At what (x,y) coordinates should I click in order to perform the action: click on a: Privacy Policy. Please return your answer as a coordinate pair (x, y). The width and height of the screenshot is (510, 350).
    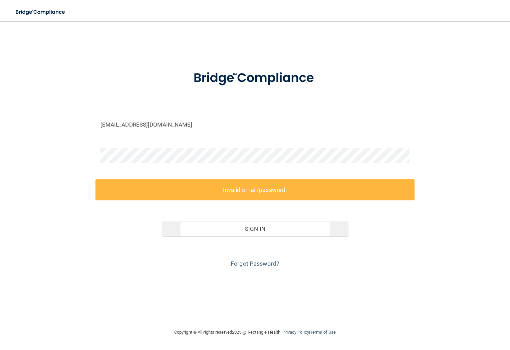
    Looking at the image, I should click on (296, 332).